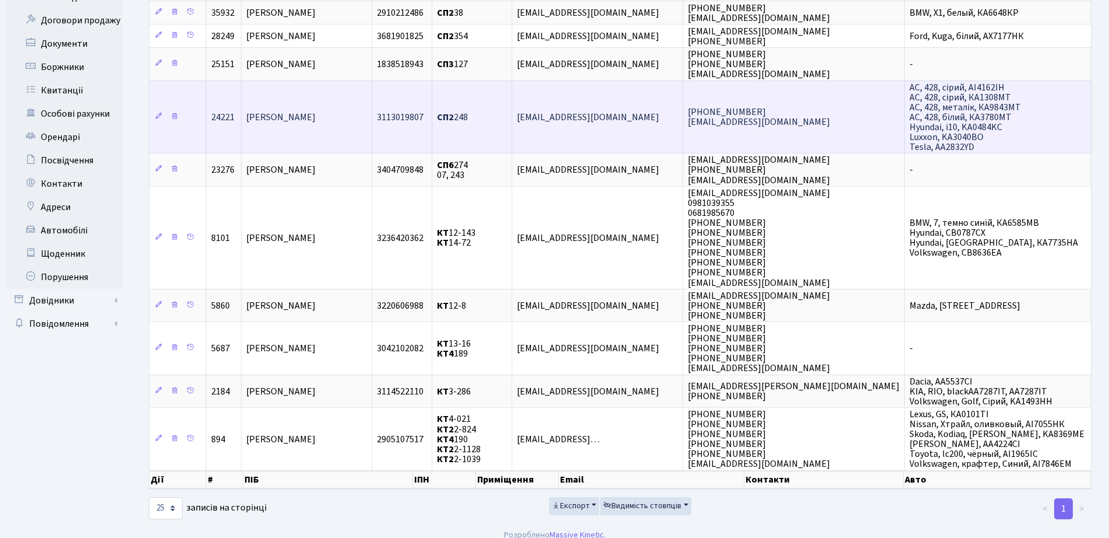 This screenshot has height=538, width=1109. Describe the element at coordinates (221, 238) in the screenshot. I see `span: 8101` at that location.